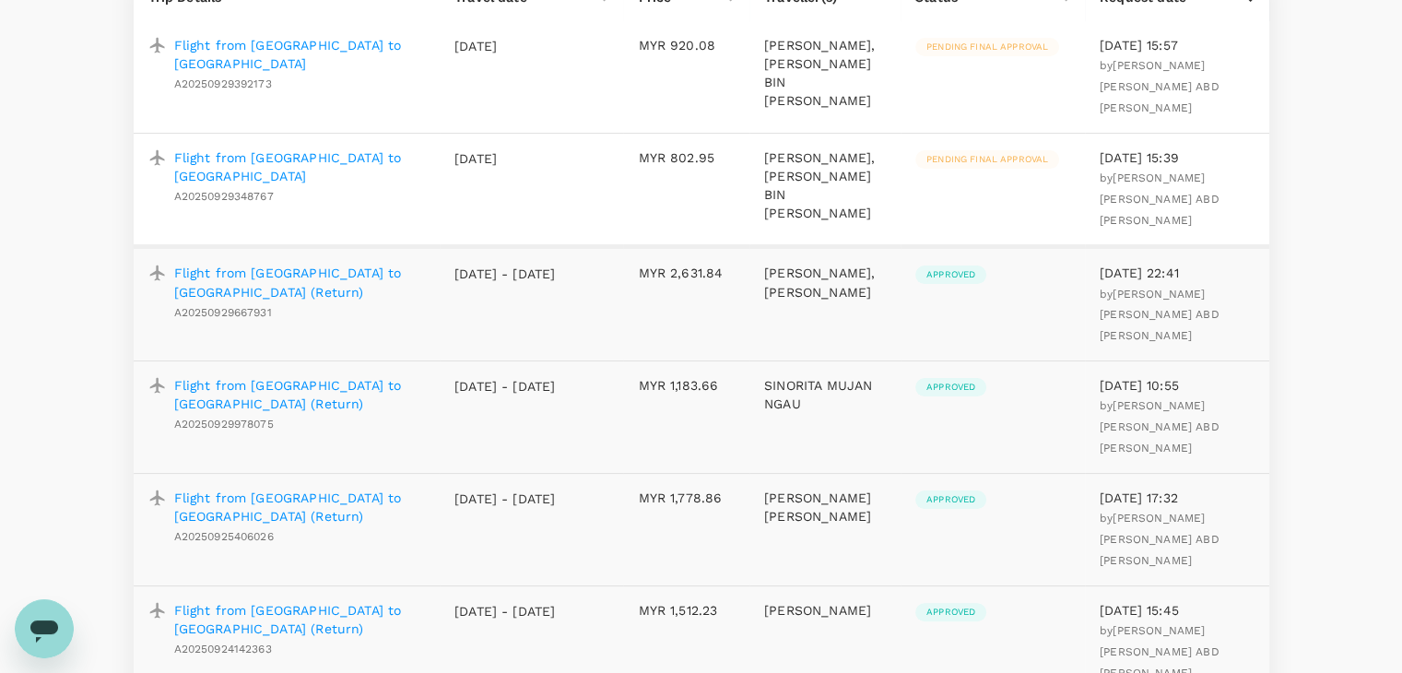  What do you see at coordinates (224, 424) in the screenshot?
I see `span: A20250929978075` at bounding box center [224, 424].